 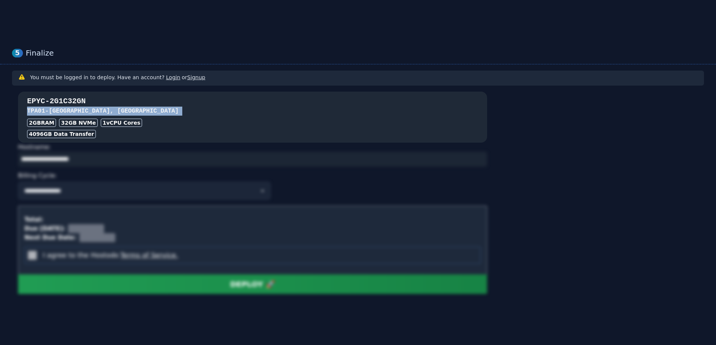 What do you see at coordinates (253, 176) in the screenshot?
I see `div: Billing Cycle:` at bounding box center [253, 176].